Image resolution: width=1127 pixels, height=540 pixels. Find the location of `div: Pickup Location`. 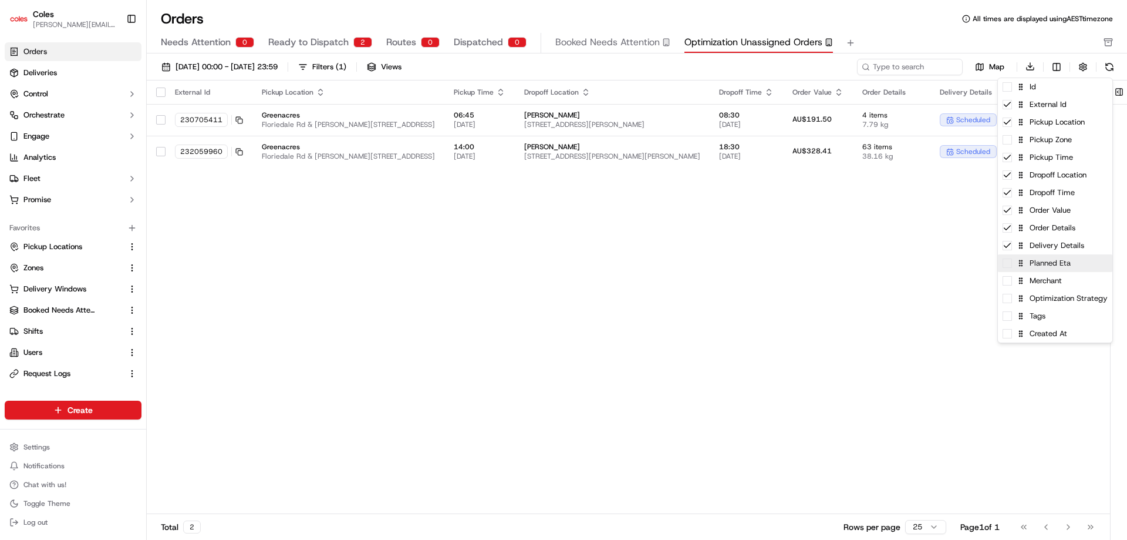

div: Pickup Location is located at coordinates (1055, 122).